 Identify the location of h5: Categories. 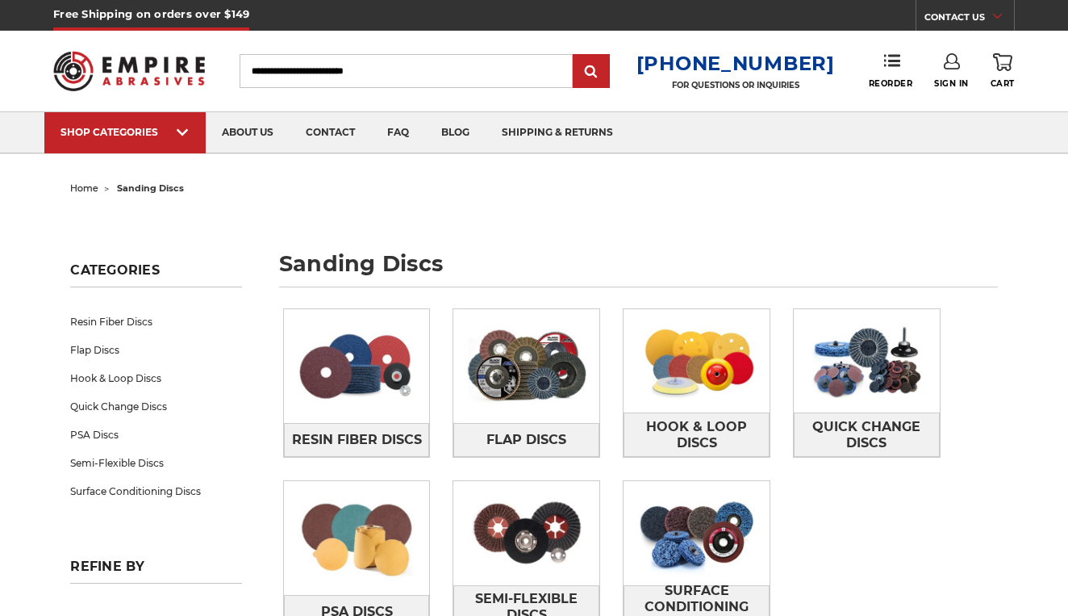
(156, 274).